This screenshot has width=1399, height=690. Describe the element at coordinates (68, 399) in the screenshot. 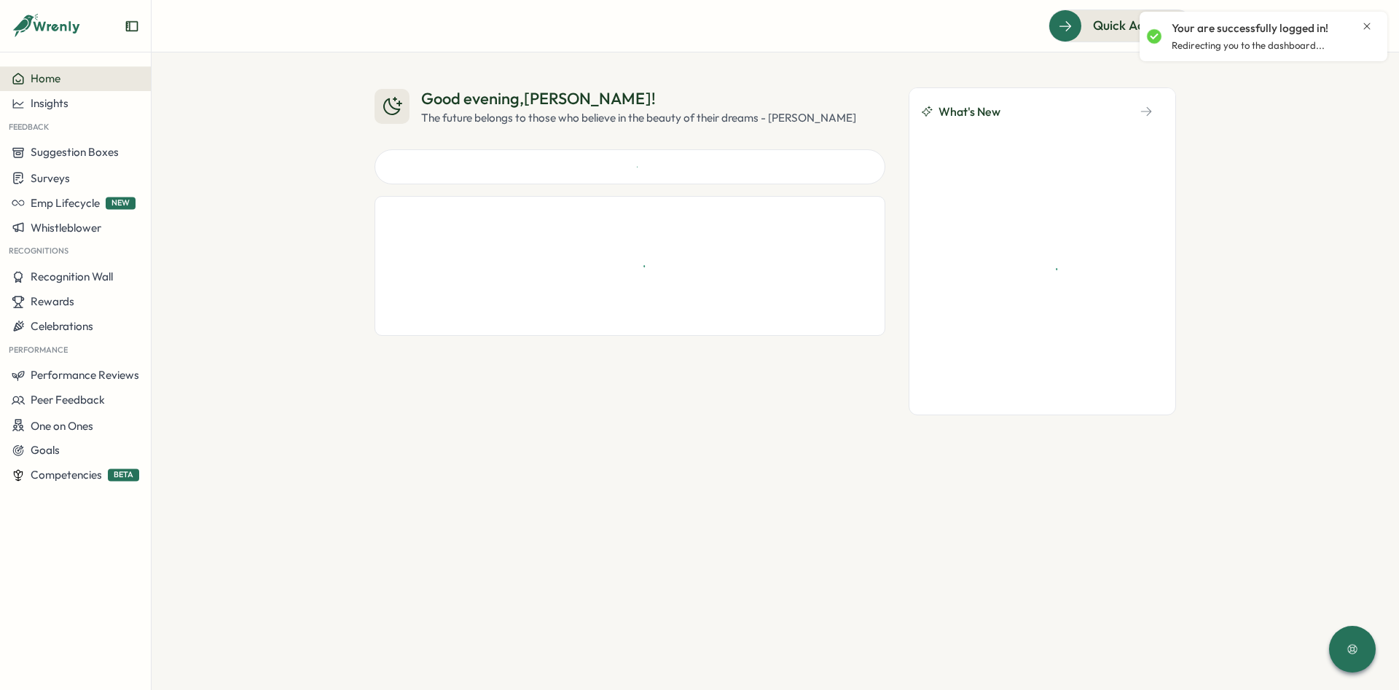

I see `span: Peer Feedback` at that location.